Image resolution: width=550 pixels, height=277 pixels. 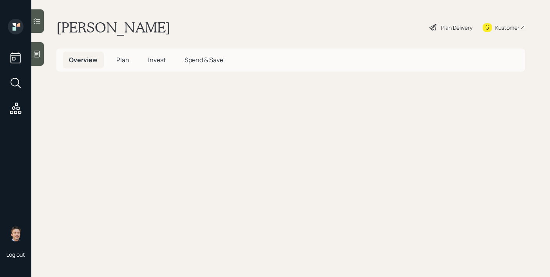 What do you see at coordinates (123, 60) in the screenshot?
I see `span: Plan` at bounding box center [123, 60].